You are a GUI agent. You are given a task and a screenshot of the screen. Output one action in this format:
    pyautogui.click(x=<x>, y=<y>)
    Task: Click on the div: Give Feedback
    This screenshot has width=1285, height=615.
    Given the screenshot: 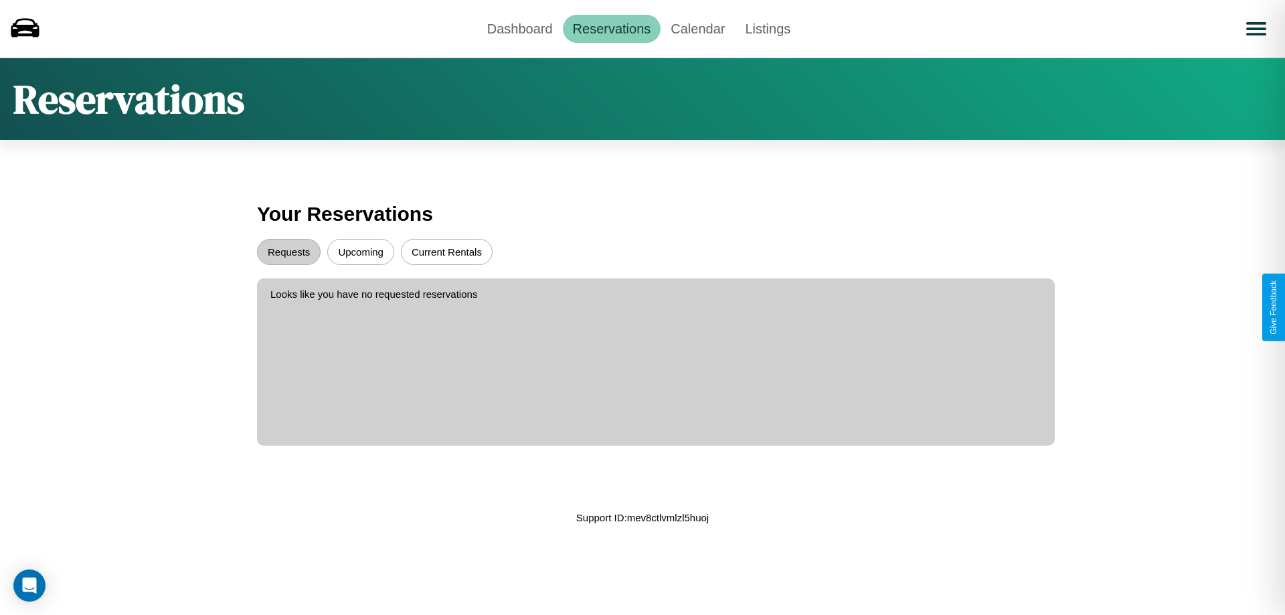 What is the action you would take?
    pyautogui.click(x=1274, y=307)
    